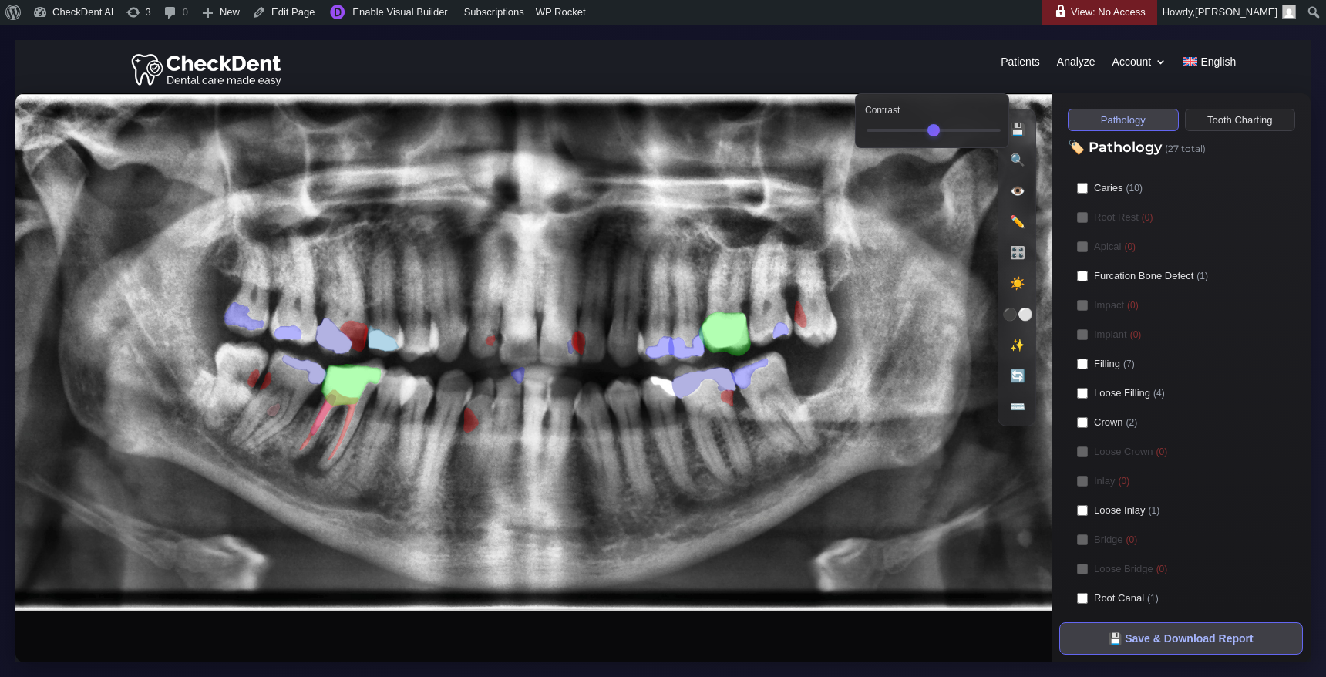 The width and height of the screenshot is (1326, 677). What do you see at coordinates (1082, 481) in the screenshot?
I see `input: Inlay(0)` at bounding box center [1082, 481].